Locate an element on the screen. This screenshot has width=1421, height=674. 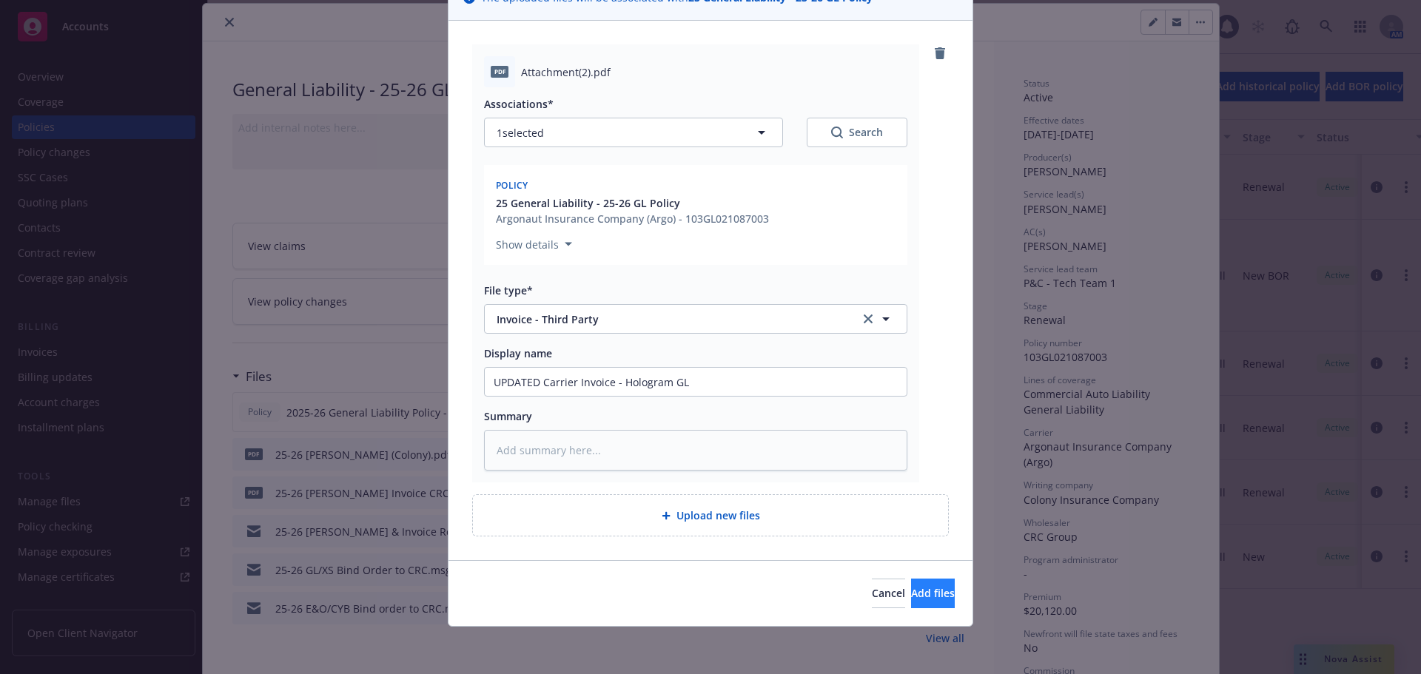
input: Add display name here... is located at coordinates (696, 382).